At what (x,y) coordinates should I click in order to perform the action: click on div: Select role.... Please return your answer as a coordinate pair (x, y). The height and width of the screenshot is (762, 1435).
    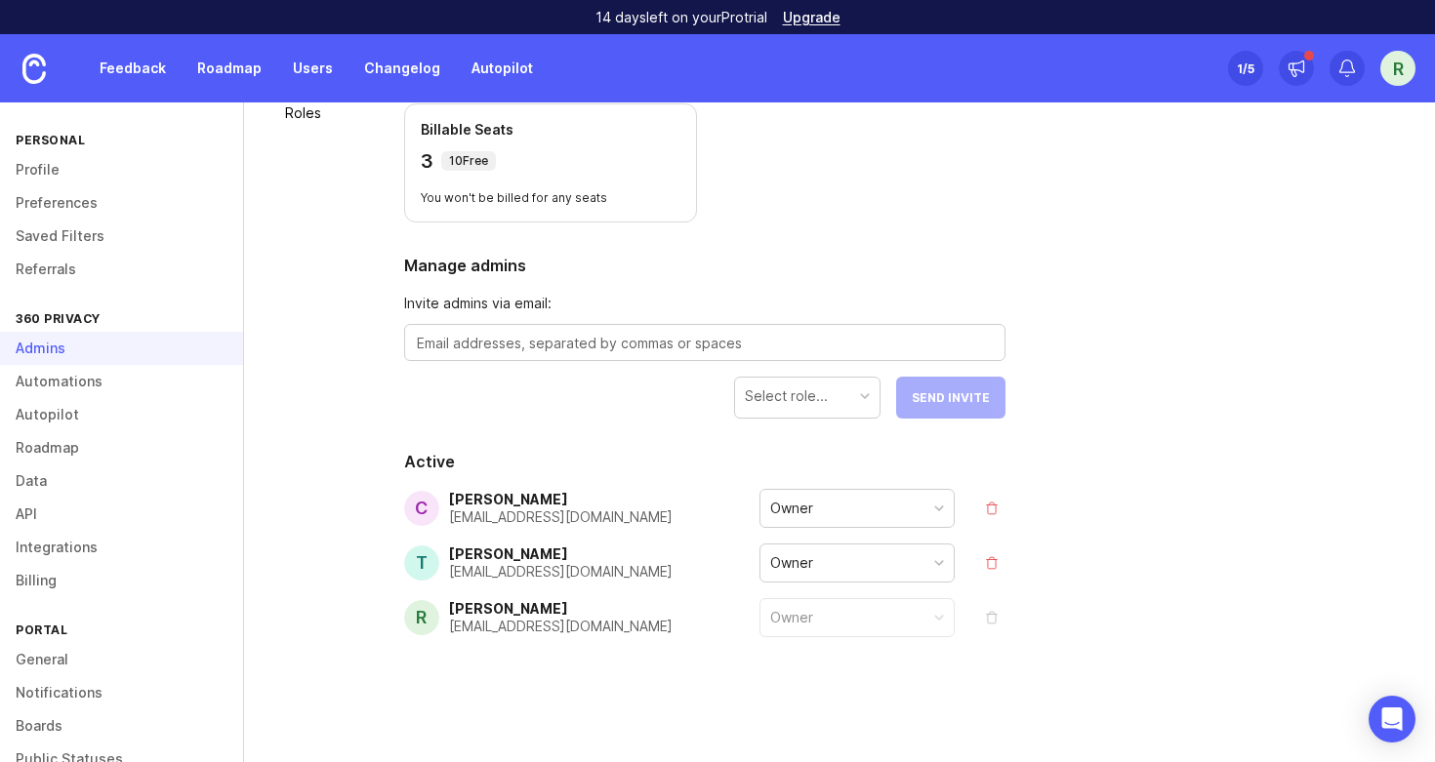
    Looking at the image, I should click on (786, 396).